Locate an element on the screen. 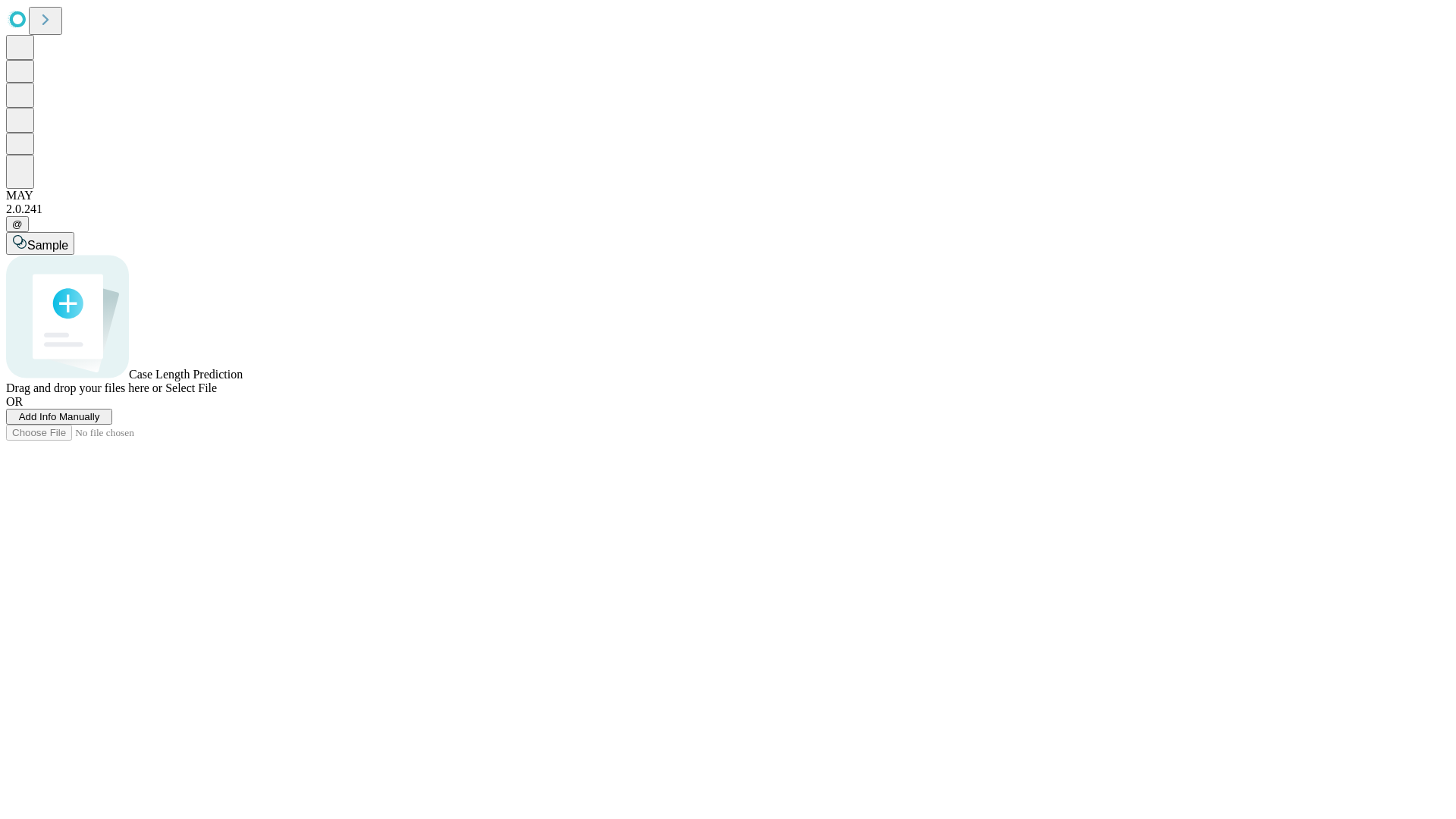  span: Drag and drop your files here or is located at coordinates (85, 387).